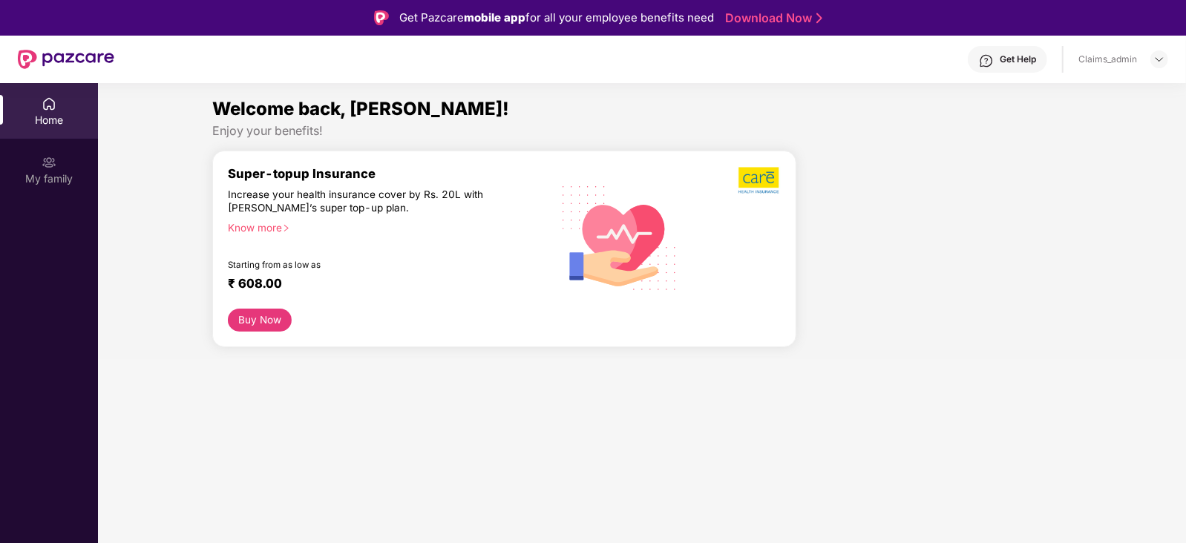  I want to click on img: svg+xml;base64,PHN2ZyBpZD0iSG9tZSIgeG1sbnM9Imh0dHA6Ly93d3cudzMub3JnLzIwMDAvc3ZnIiB3aWR0aD0iMjAiIG..., so click(49, 104).